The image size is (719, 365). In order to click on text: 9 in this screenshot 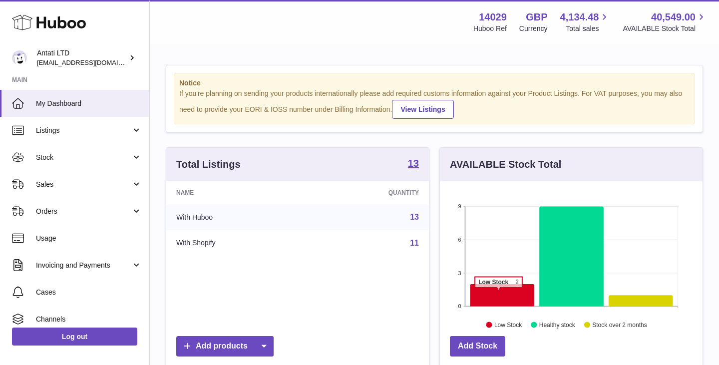, I will do `click(459, 206)`.